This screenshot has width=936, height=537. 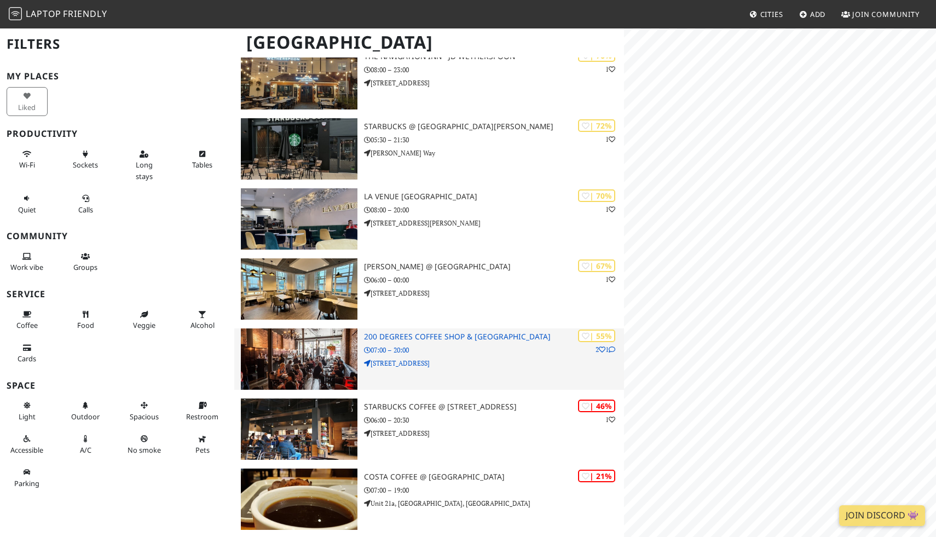 What do you see at coordinates (300, 429) in the screenshot?
I see `img: Starbucks Coffee @ 30 Hagley Rd` at bounding box center [300, 429].